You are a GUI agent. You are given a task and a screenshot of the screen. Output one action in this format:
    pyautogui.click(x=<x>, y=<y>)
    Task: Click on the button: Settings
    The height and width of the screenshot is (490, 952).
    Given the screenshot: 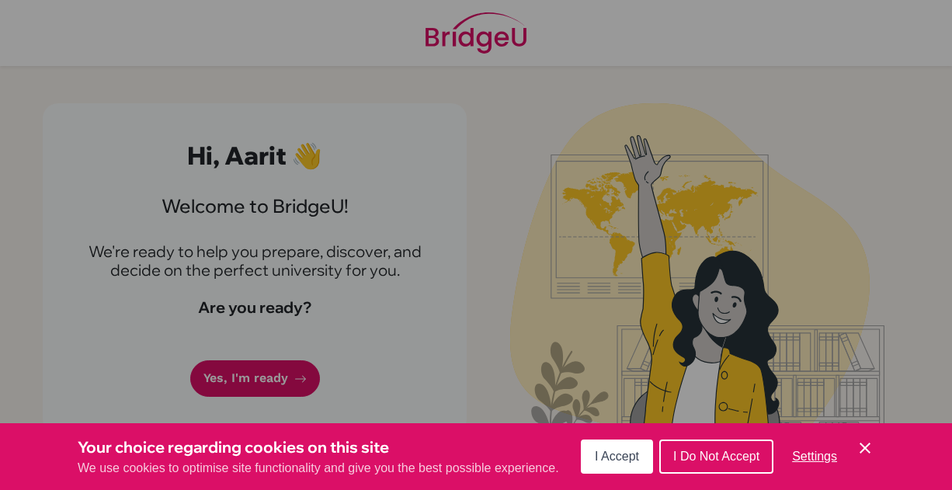 What is the action you would take?
    pyautogui.click(x=814, y=456)
    